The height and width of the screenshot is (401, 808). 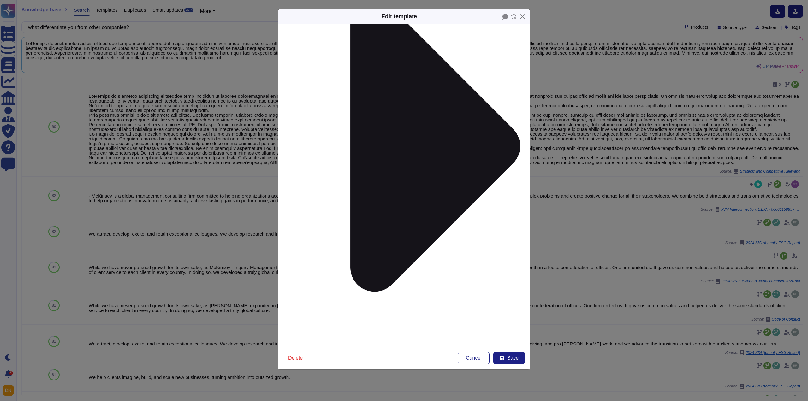 What do you see at coordinates (295, 358) in the screenshot?
I see `span: Delete` at bounding box center [295, 358].